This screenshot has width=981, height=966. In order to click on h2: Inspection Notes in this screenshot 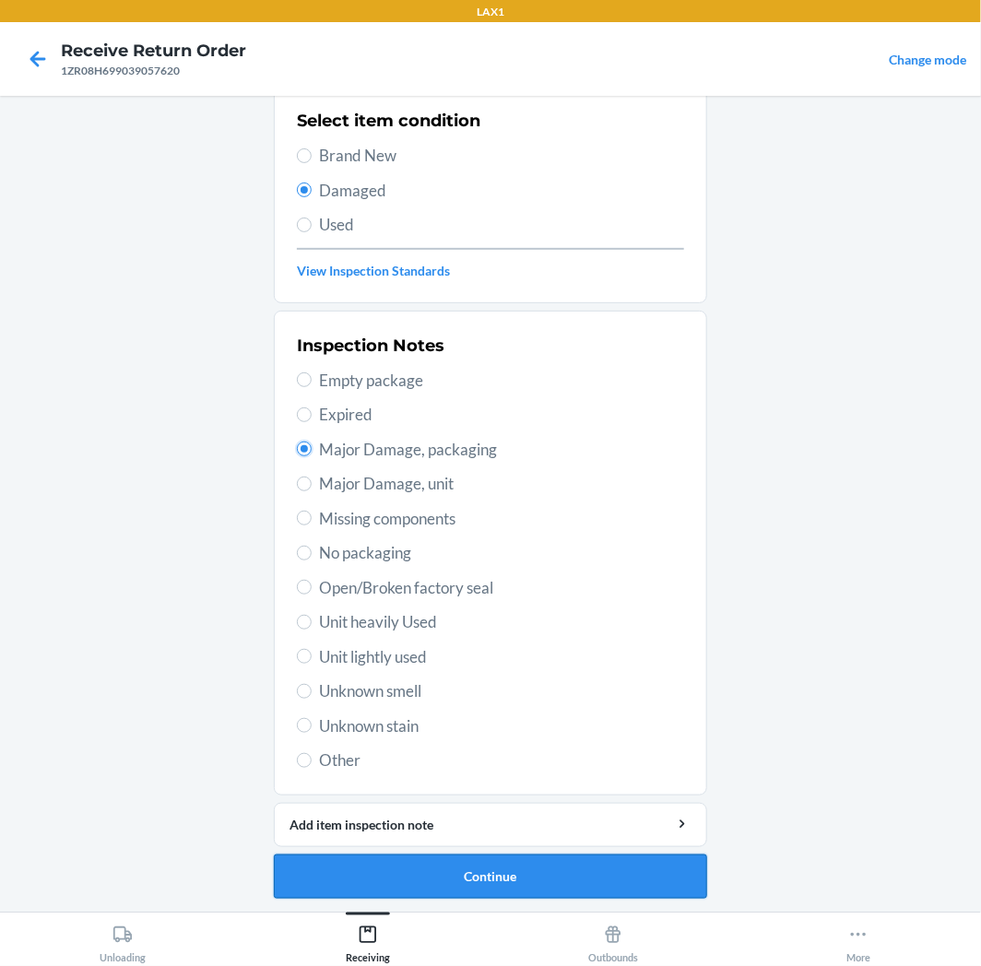, I will do `click(370, 346)`.